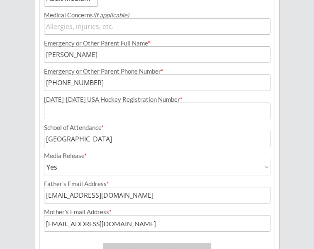 The image size is (314, 249). Describe the element at coordinates (111, 15) in the screenshot. I see `em: (if applicable)` at that location.